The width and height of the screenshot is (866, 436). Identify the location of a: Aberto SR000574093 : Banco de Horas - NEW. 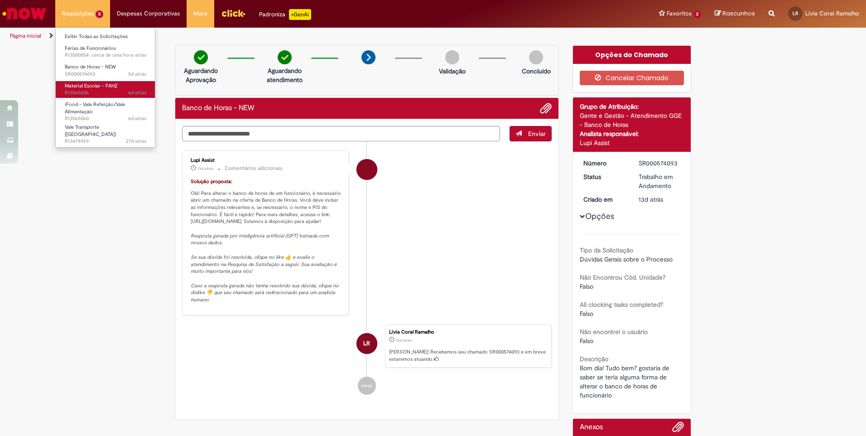
(106, 70).